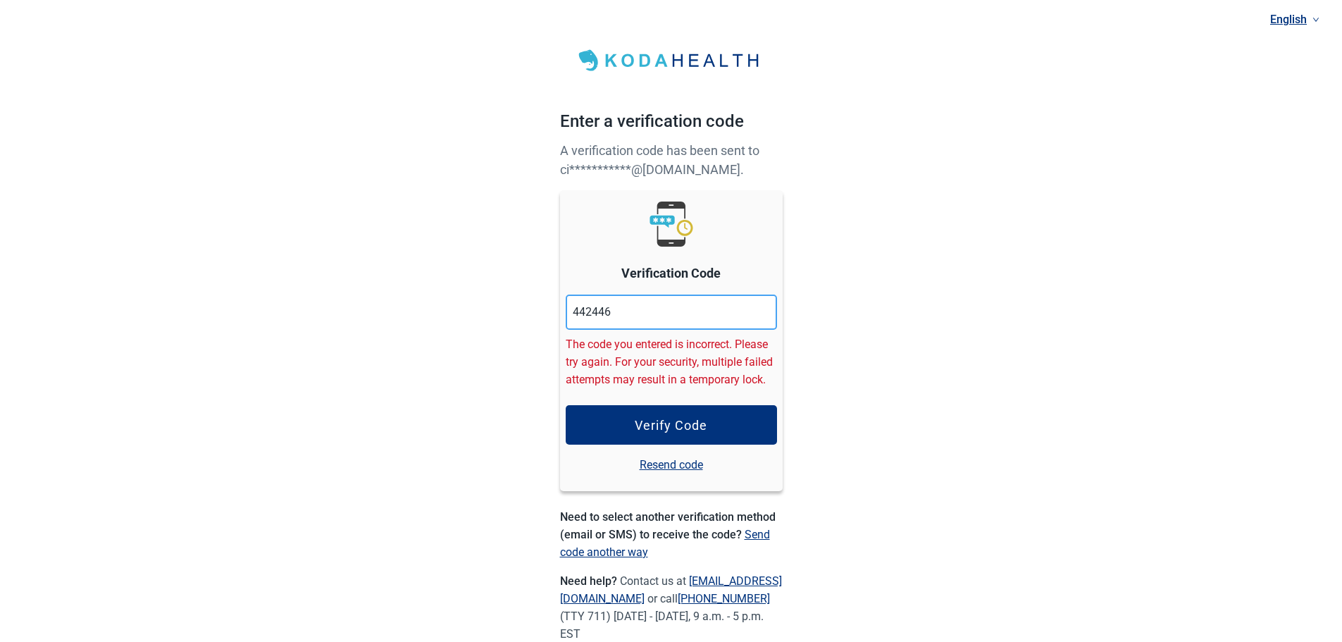  I want to click on a: Current language: English, so click(1295, 19).